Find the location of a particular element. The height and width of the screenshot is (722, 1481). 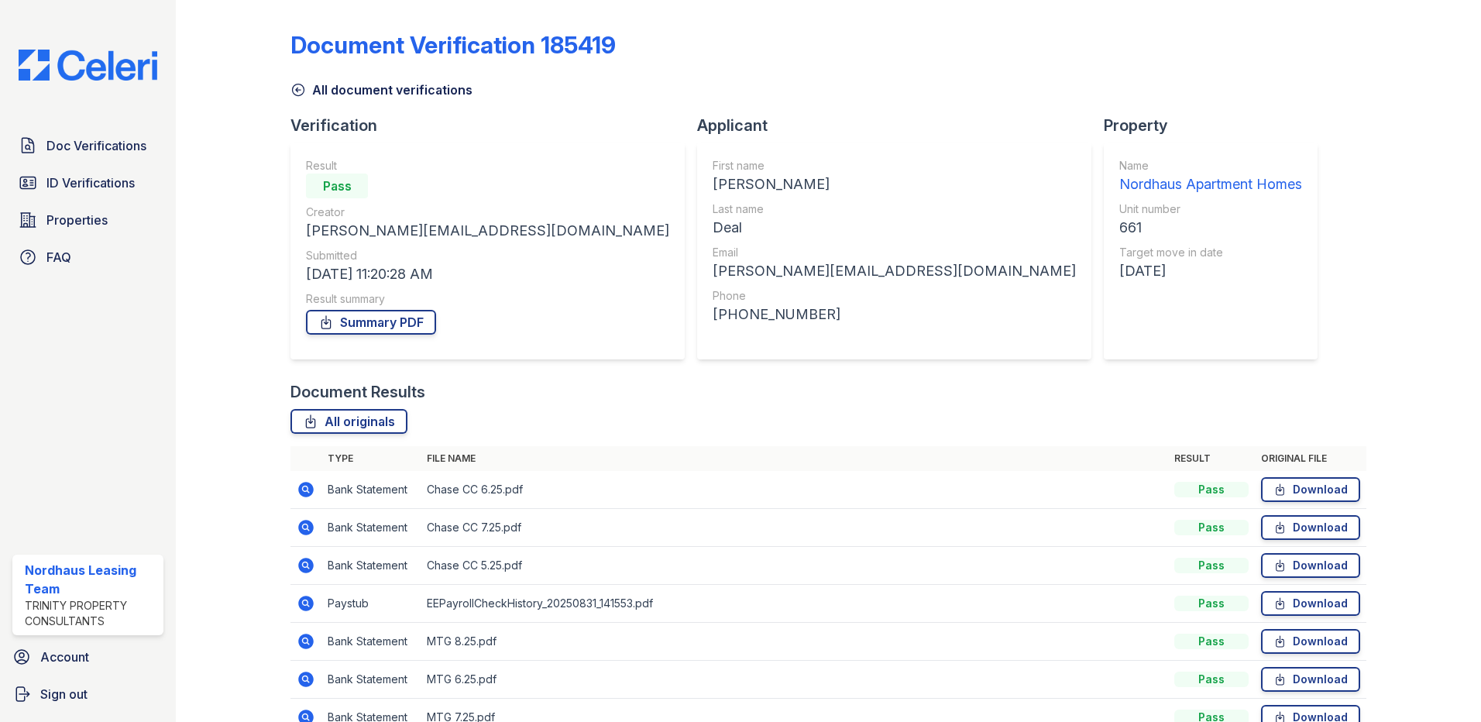

span: Properties is located at coordinates (77, 220).